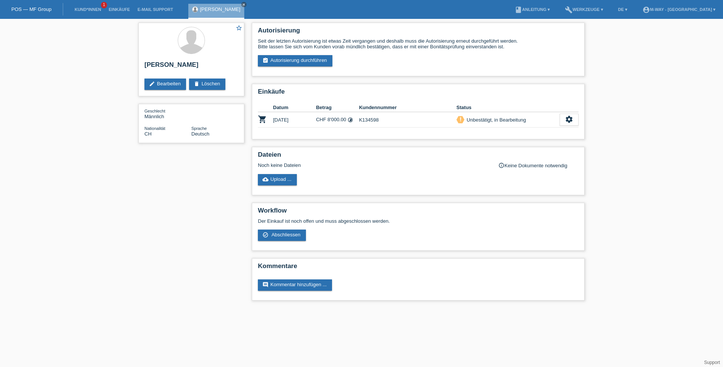 The image size is (723, 367). What do you see at coordinates (568, 10) in the screenshot?
I see `i: build` at bounding box center [568, 10].